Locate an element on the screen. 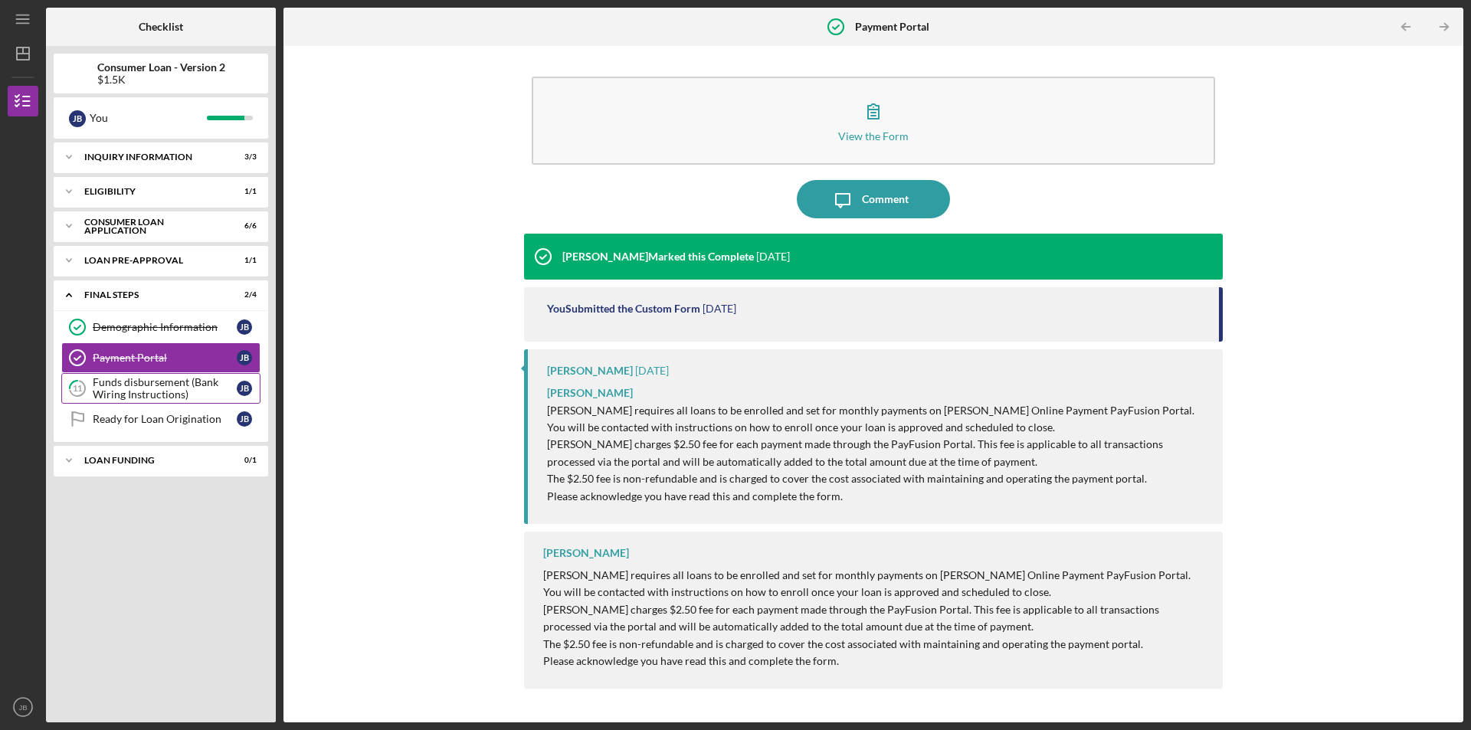 The width and height of the screenshot is (1471, 730). a: 11Funds disbursement (Bank Wiring Instructions)JB is located at coordinates (161, 388).